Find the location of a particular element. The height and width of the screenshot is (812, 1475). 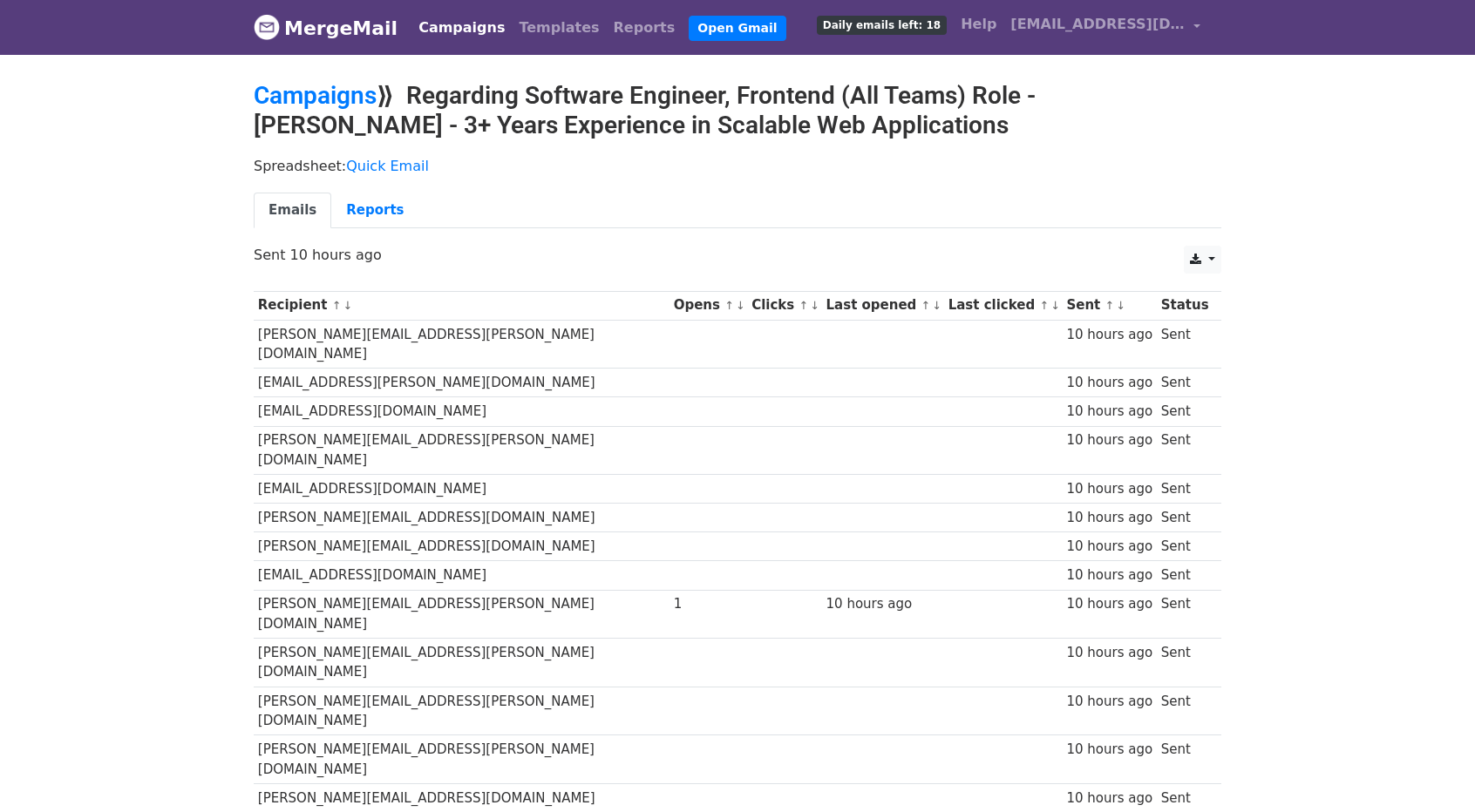

th: Sent is located at coordinates (1109, 305).